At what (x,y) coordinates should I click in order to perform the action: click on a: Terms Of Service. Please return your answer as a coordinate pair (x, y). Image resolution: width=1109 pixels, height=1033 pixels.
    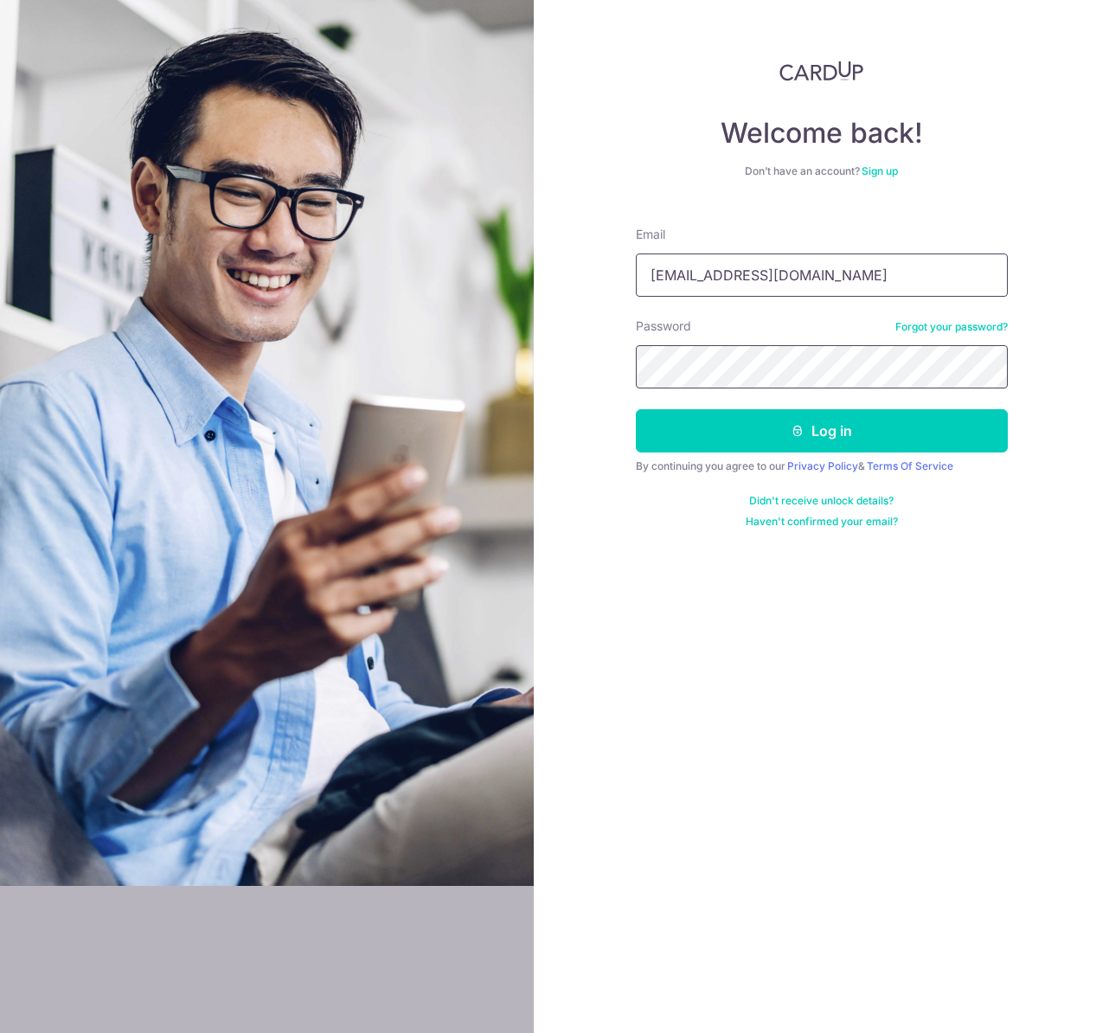
    Looking at the image, I should click on (910, 465).